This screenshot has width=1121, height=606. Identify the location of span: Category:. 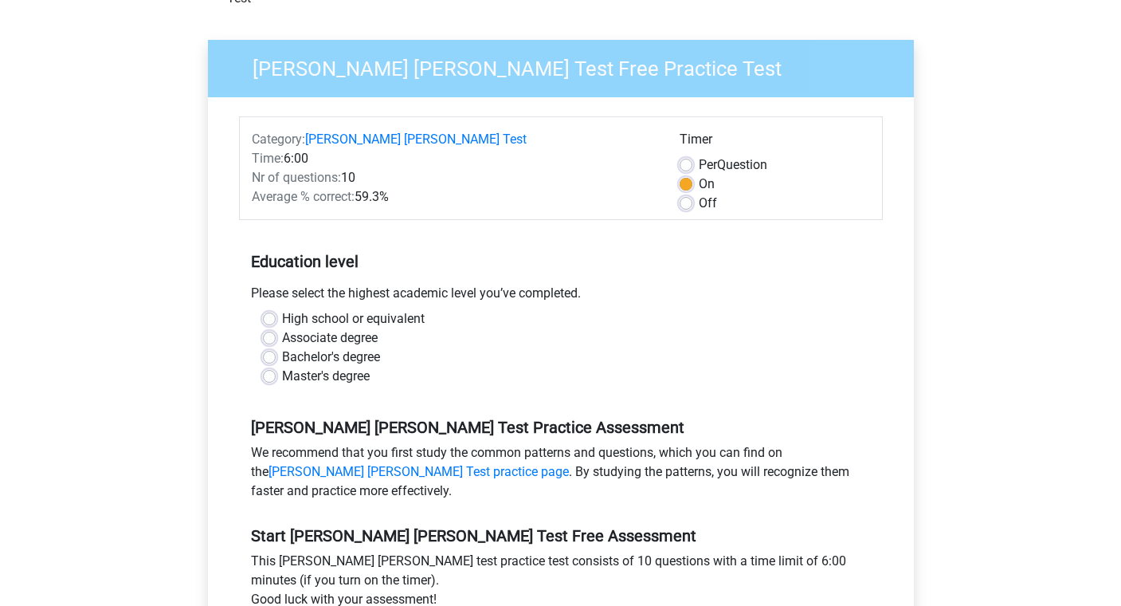
(278, 139).